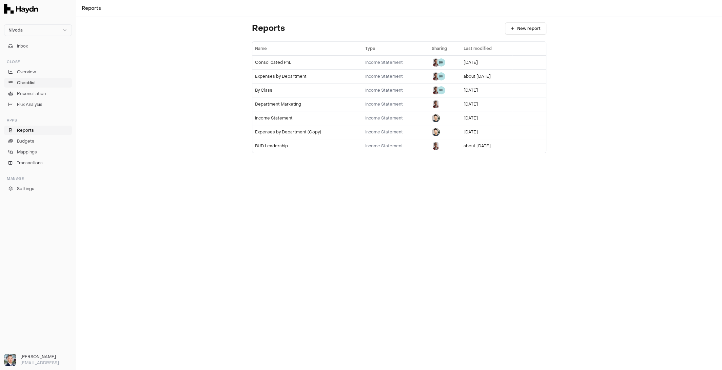  What do you see at coordinates (307, 118) in the screenshot?
I see `div: Income Statement` at bounding box center [307, 118].